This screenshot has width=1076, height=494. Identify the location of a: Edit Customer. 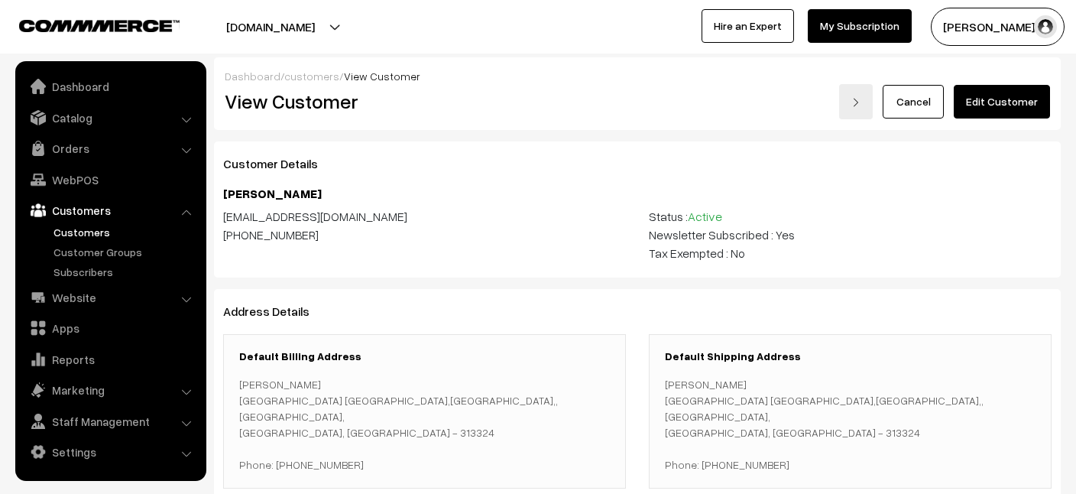
(1002, 102).